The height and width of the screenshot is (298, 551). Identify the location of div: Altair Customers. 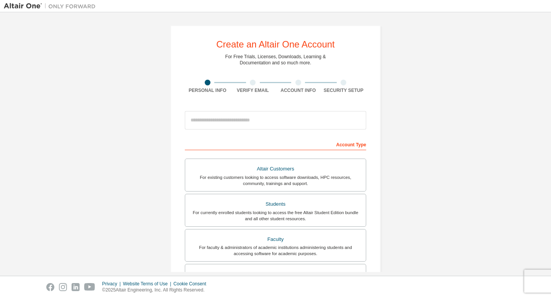
(275, 169).